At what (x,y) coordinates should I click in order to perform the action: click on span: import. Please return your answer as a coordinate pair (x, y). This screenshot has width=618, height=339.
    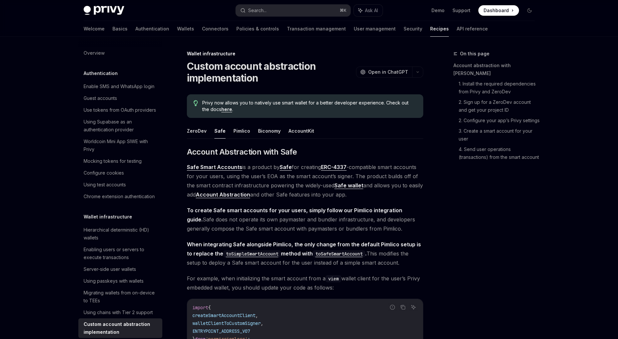
    Looking at the image, I should click on (200, 308).